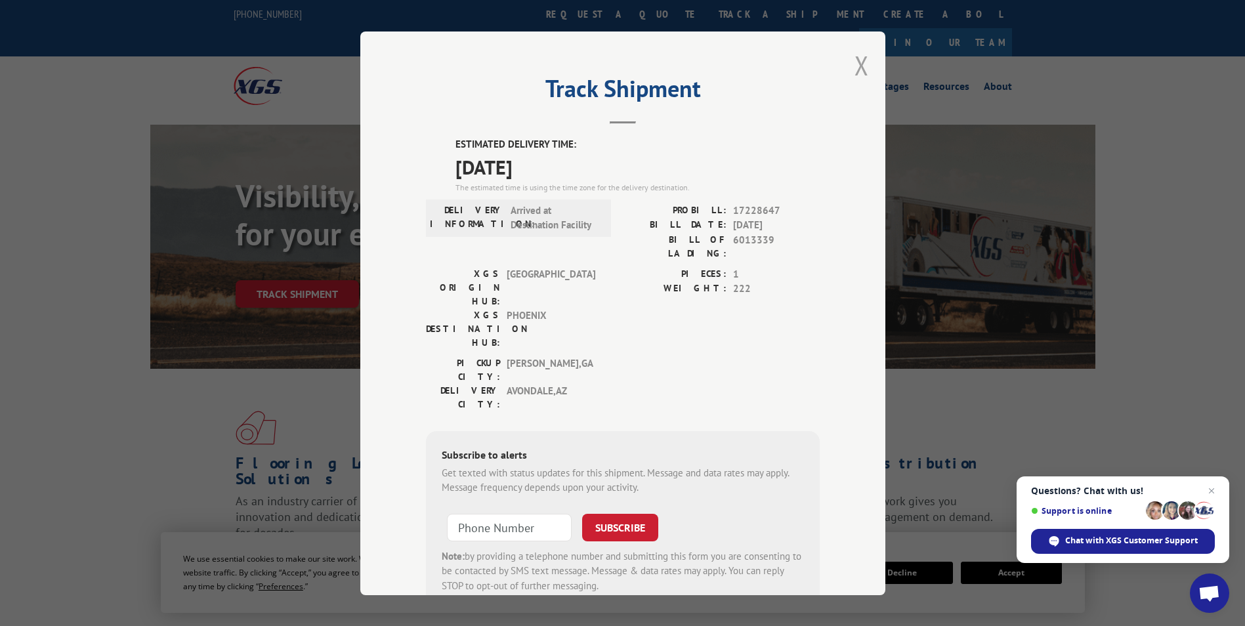 The image size is (1245, 626). Describe the element at coordinates (453, 555) in the screenshot. I see `strong: Note:` at that location.